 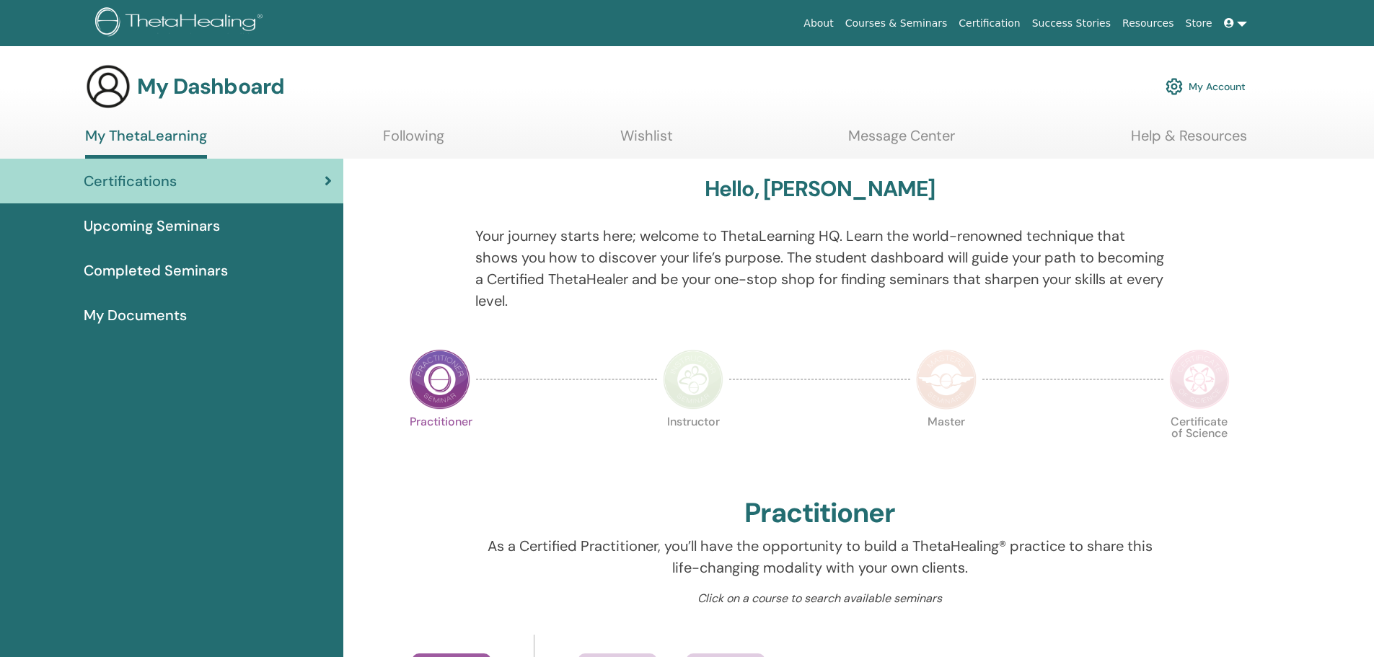 What do you see at coordinates (947, 447) in the screenshot?
I see `p: Master` at bounding box center [947, 447].